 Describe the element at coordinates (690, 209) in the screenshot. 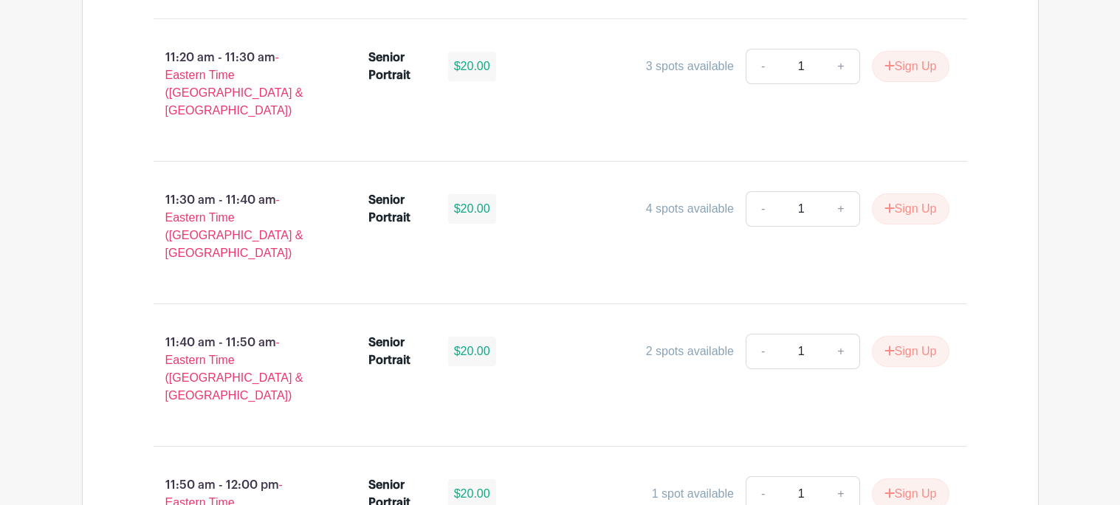

I see `div: 4 spots available` at that location.